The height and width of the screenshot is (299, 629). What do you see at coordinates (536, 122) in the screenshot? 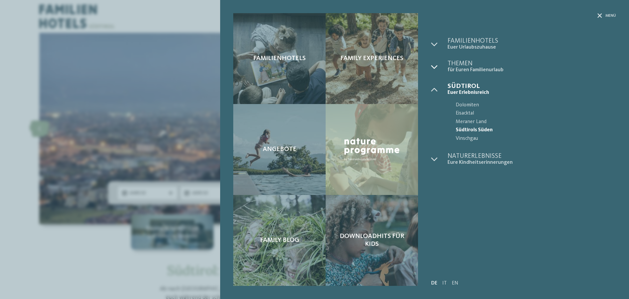
I see `span: Meraner Land` at bounding box center [536, 122].